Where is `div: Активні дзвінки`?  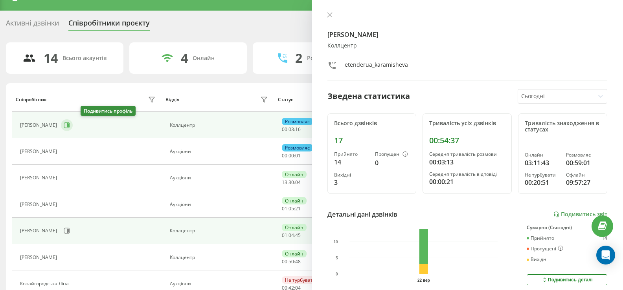 div: Активні дзвінки is located at coordinates (32, 25).